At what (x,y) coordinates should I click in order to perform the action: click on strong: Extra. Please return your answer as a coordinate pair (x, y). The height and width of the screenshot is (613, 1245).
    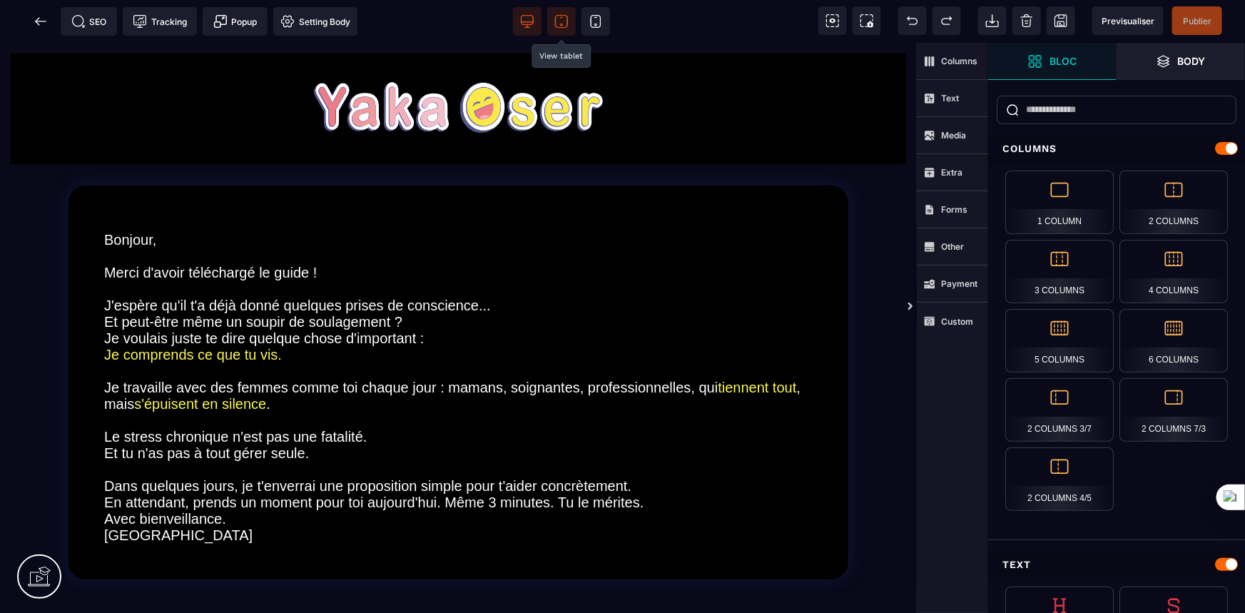
    Looking at the image, I should click on (952, 172).